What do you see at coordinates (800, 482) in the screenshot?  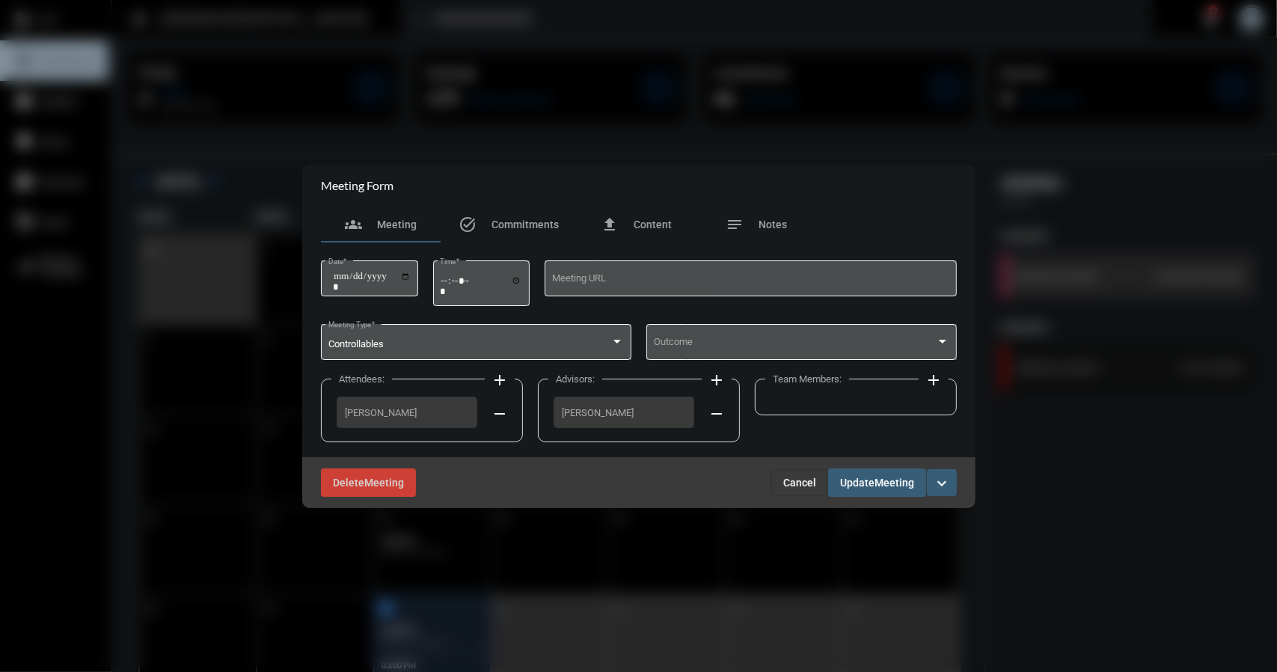 I see `span: Cancel` at bounding box center [800, 482].